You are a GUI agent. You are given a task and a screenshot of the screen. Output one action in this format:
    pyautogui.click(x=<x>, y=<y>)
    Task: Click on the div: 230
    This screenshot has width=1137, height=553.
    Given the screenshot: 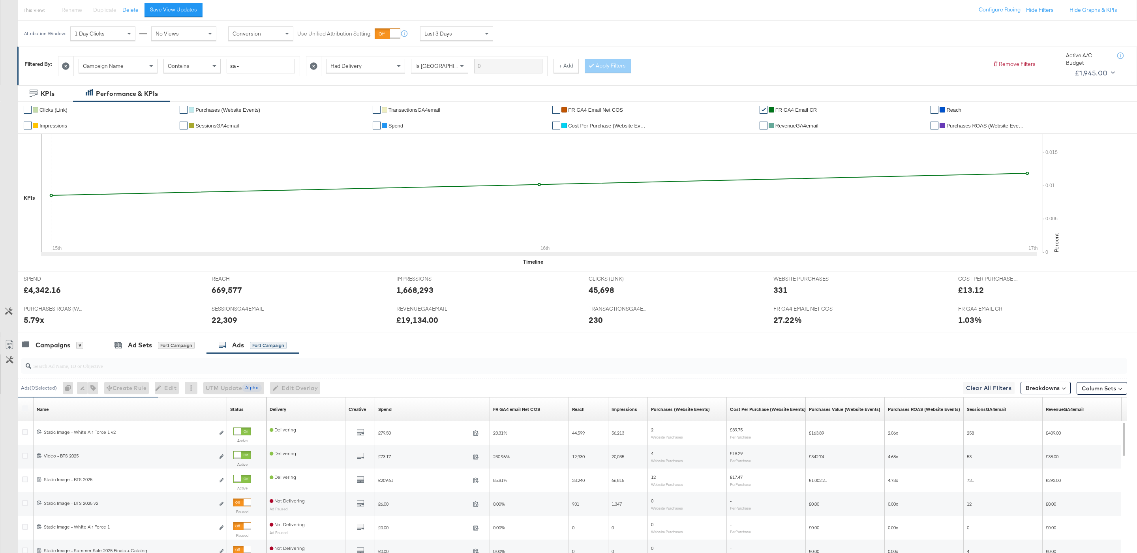 What is the action you would take?
    pyautogui.click(x=596, y=320)
    